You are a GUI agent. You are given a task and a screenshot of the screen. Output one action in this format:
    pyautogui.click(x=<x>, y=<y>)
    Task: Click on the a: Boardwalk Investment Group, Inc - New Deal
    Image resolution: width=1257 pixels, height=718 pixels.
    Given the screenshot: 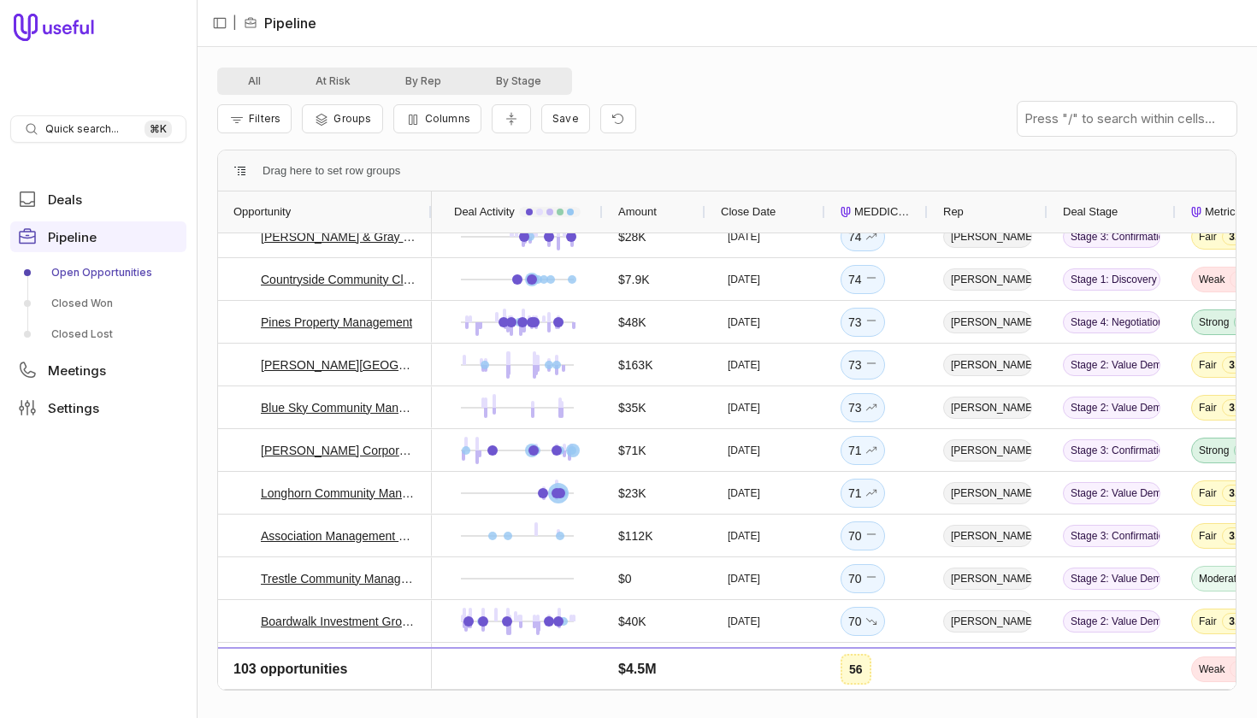 What is the action you would take?
    pyautogui.click(x=339, y=621)
    